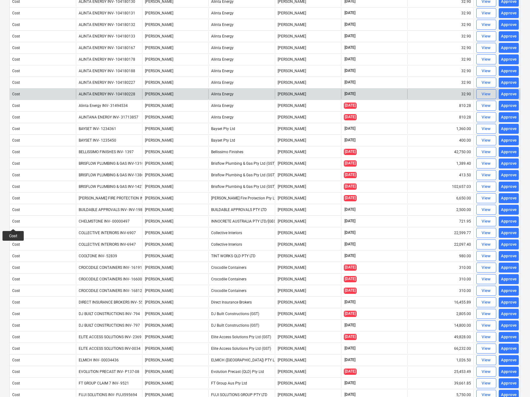  I want to click on div: 32.90, so click(441, 71).